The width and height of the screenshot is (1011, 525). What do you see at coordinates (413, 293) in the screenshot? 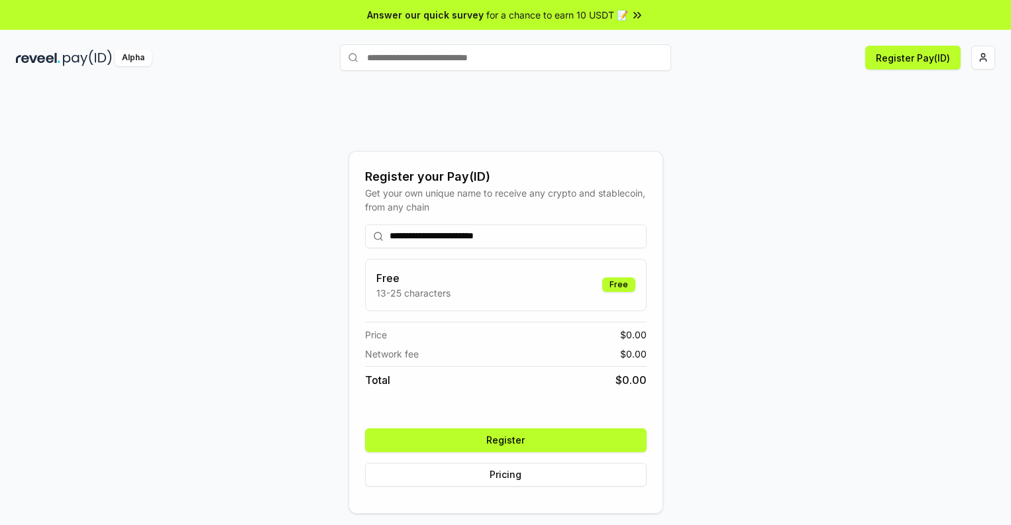
I see `p: 13-25 characters` at bounding box center [413, 293].